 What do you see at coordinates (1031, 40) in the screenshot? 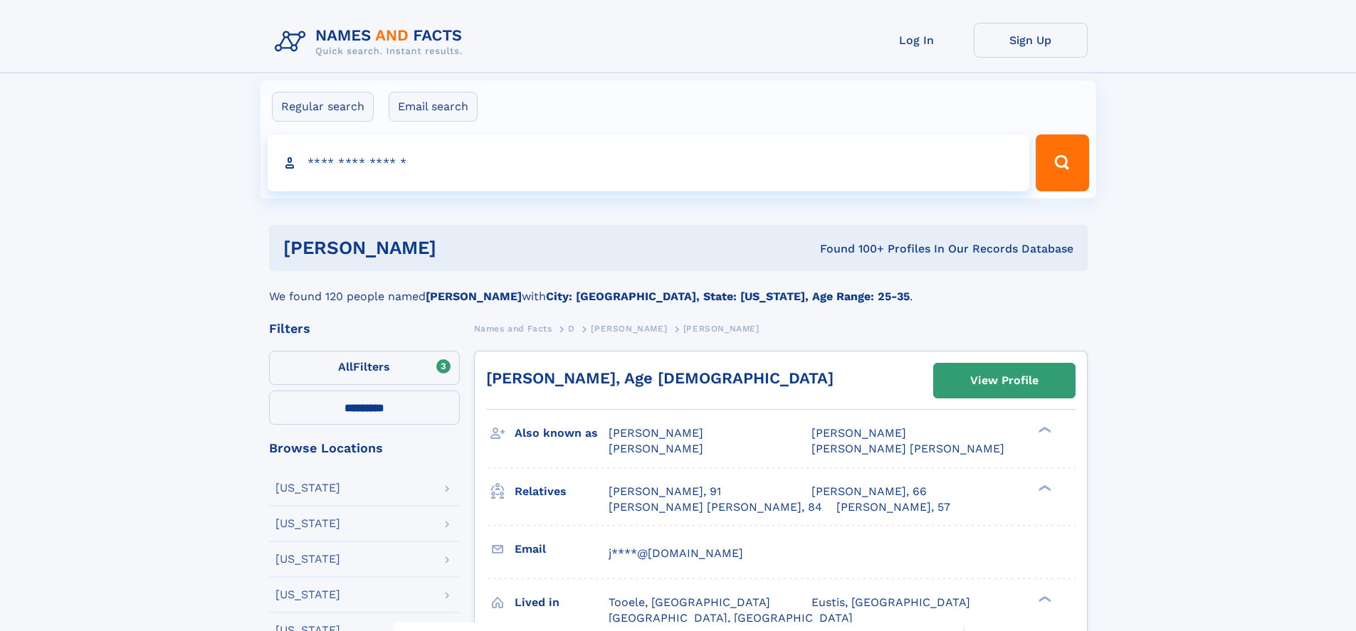
I see `a: Sign Up` at bounding box center [1031, 40].